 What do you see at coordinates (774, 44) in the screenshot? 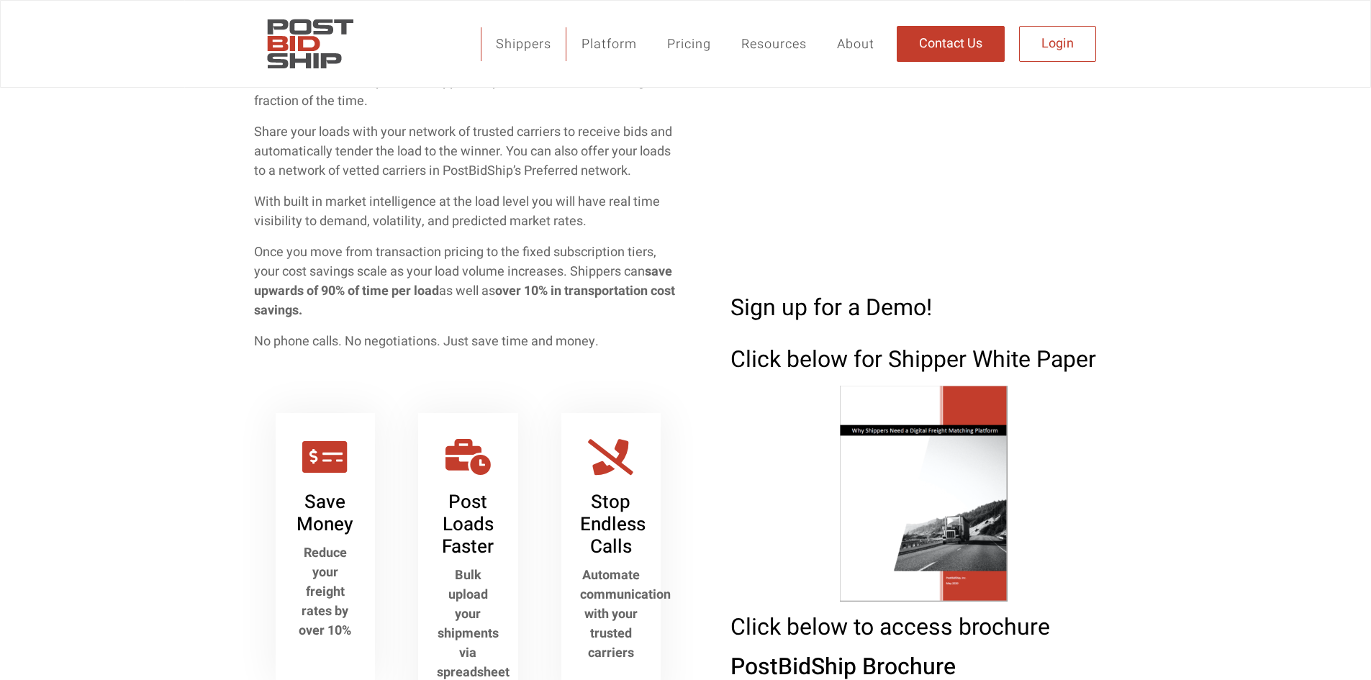
I see `a: Resources` at bounding box center [774, 44].